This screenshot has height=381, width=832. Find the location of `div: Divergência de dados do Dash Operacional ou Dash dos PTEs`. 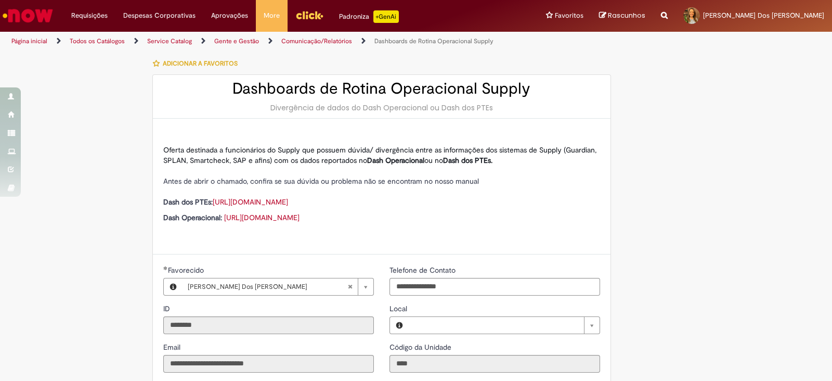

div: Divergência de dados do Dash Operacional ou Dash dos PTEs is located at coordinates (382, 108).